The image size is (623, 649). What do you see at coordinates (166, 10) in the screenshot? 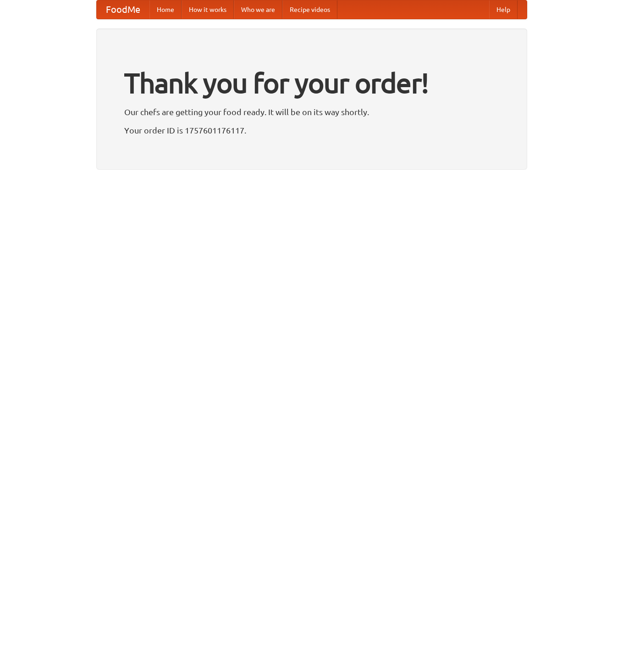
I see `a: Home` at bounding box center [166, 10].